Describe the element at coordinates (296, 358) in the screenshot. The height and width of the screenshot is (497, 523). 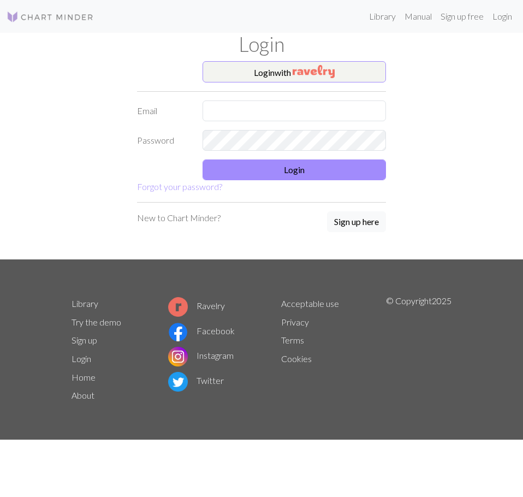
I see `a: Cookies` at that location.